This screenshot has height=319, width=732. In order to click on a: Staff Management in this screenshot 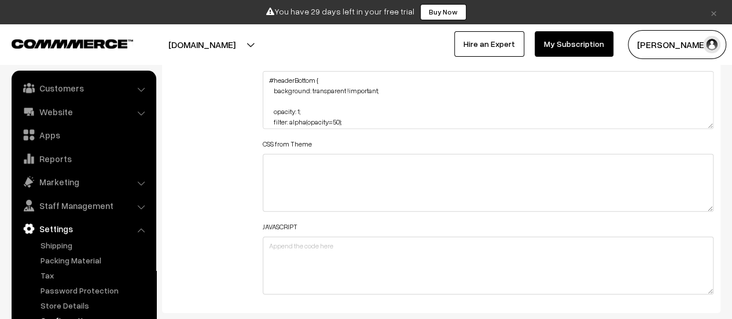, I will do `click(83, 205)`.